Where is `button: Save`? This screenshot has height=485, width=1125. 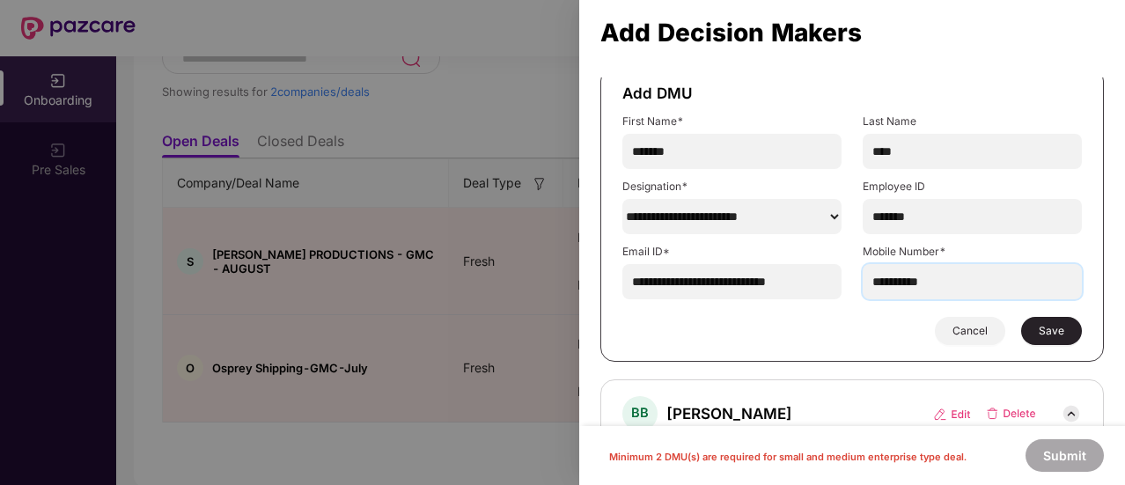 button: Save is located at coordinates (1051, 331).